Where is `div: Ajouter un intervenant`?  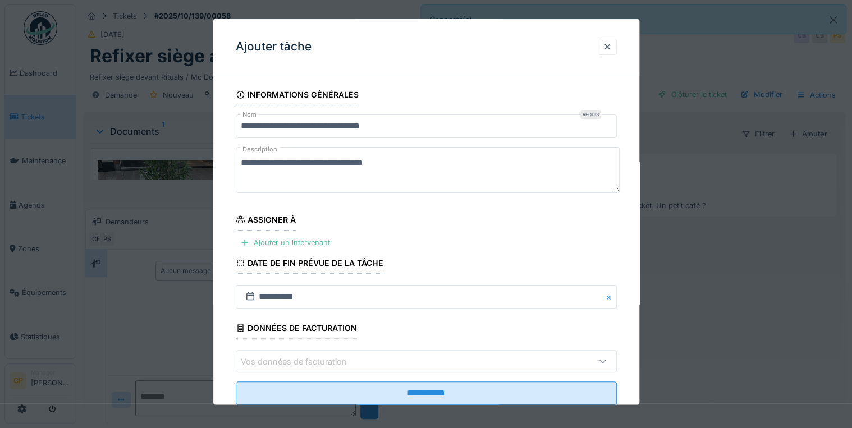 div: Ajouter un intervenant is located at coordinates (285, 243).